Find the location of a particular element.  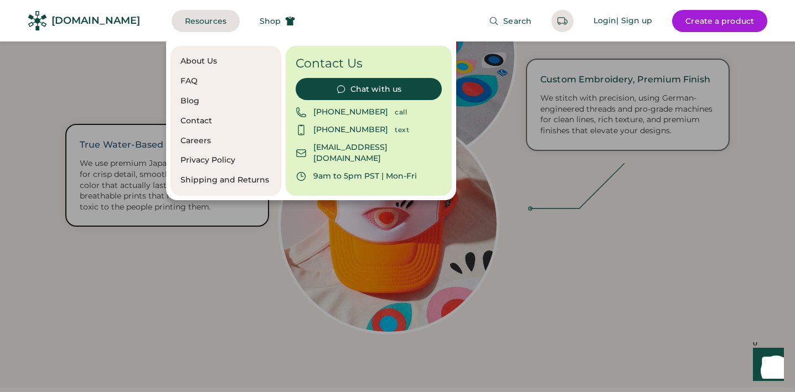

div: Shipping and Returns is located at coordinates (226, 180).